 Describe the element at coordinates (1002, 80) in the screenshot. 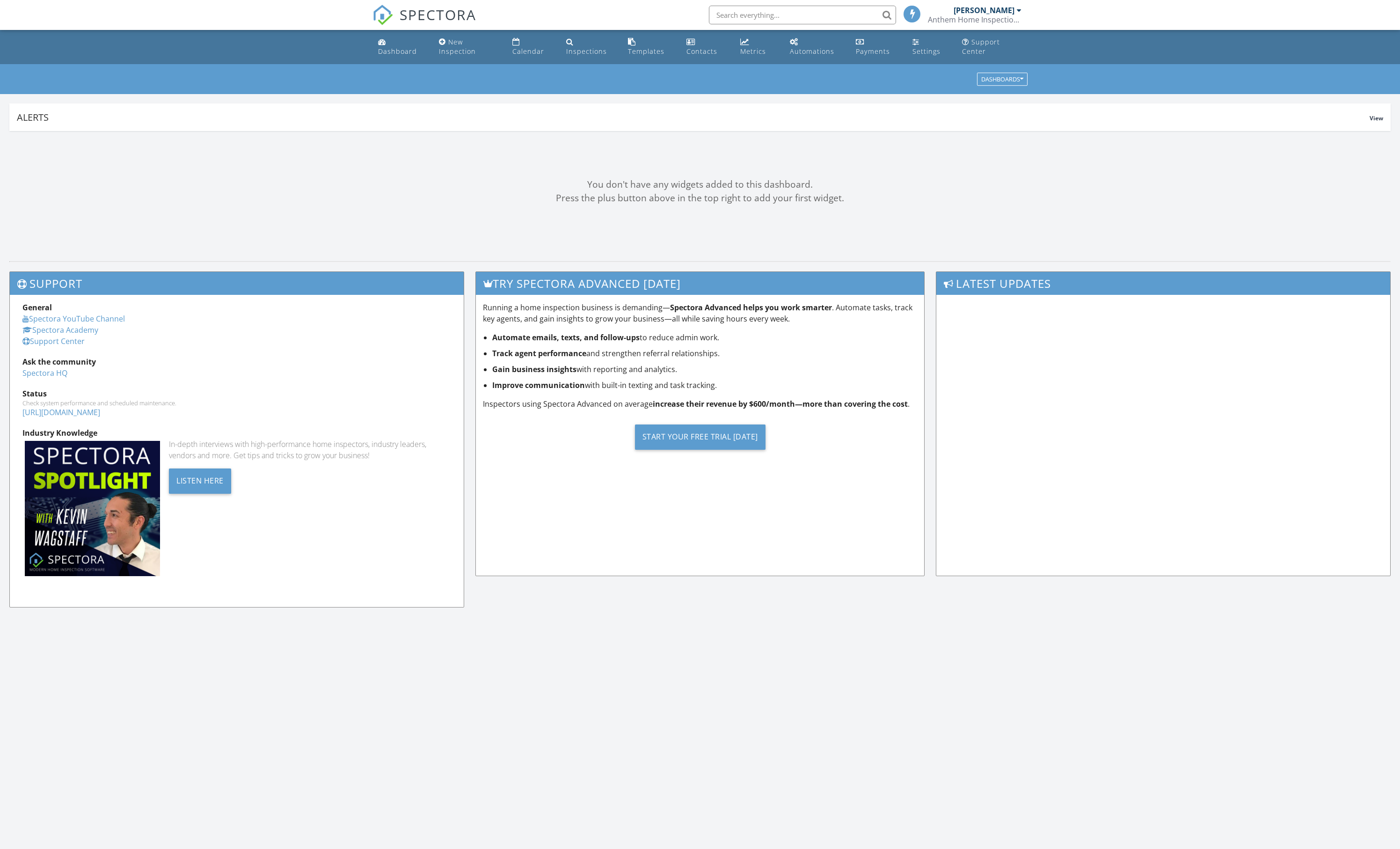

I see `button: Dashboards` at that location.